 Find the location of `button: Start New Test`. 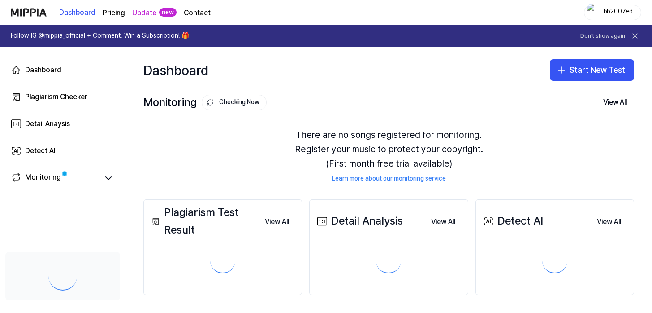

button: Start New Test is located at coordinates (592, 70).